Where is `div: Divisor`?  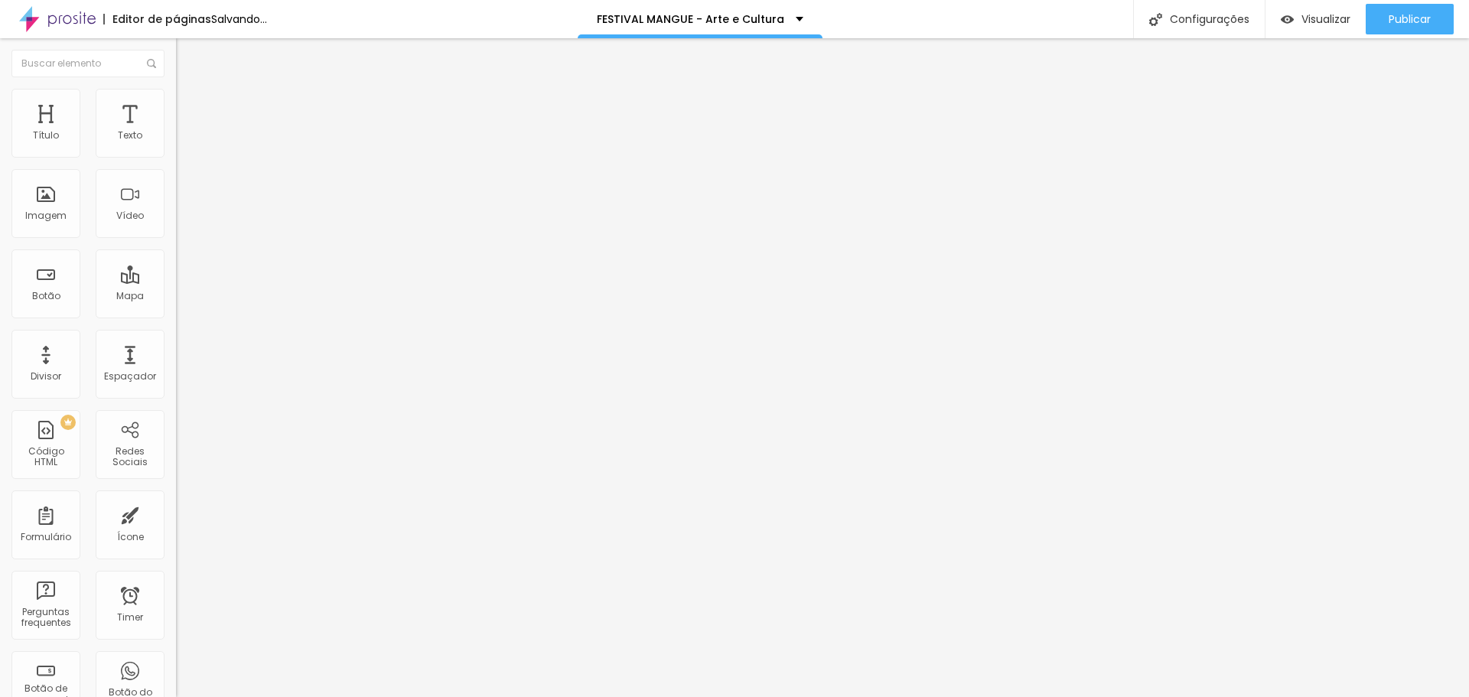 div: Divisor is located at coordinates (46, 376).